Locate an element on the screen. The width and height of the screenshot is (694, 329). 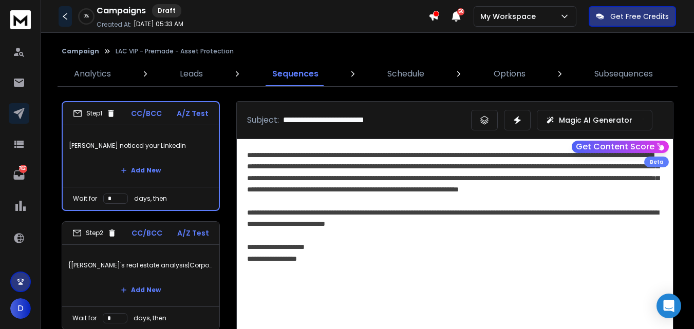
button: D is located at coordinates (21, 309).